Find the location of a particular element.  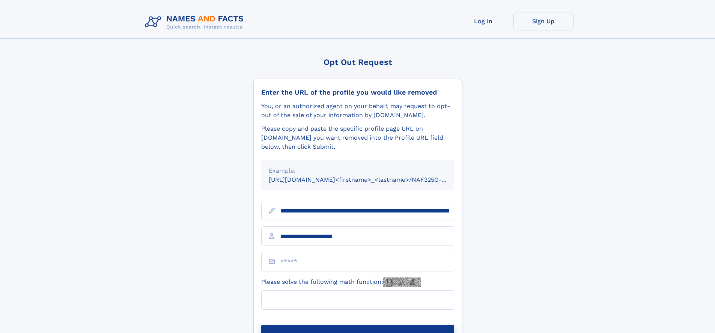

div: Opt Out Request is located at coordinates (358, 62).